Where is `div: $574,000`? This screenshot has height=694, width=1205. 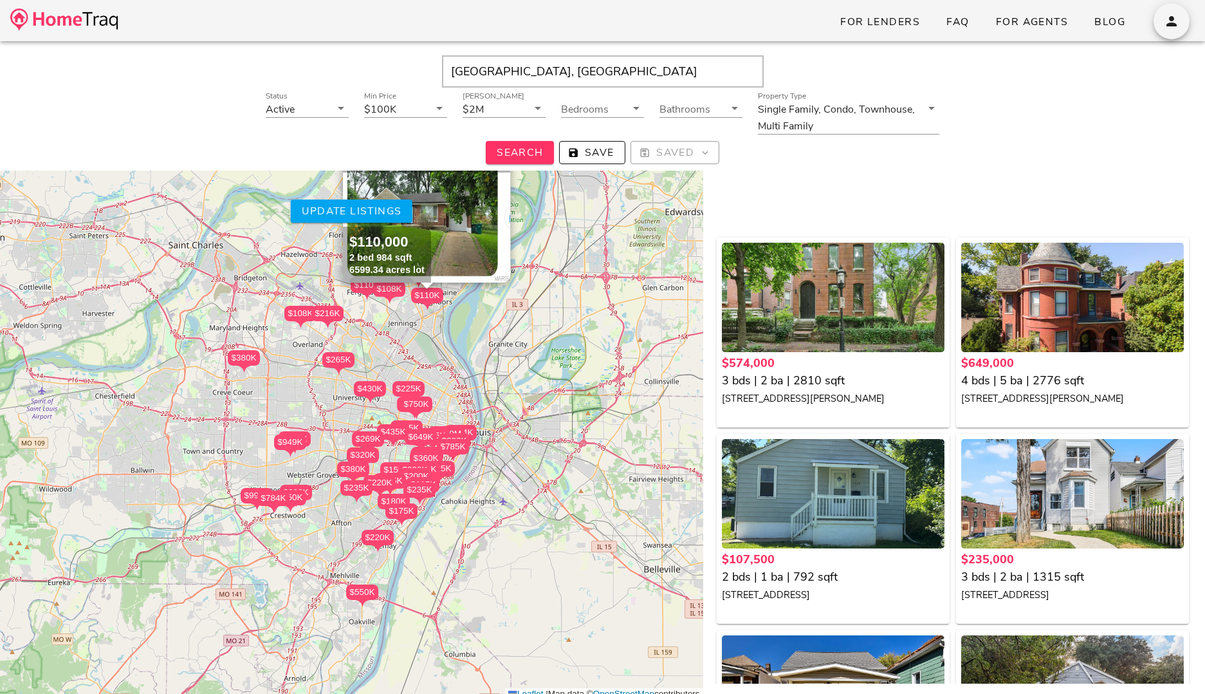
div: $574,000 is located at coordinates (833, 363).